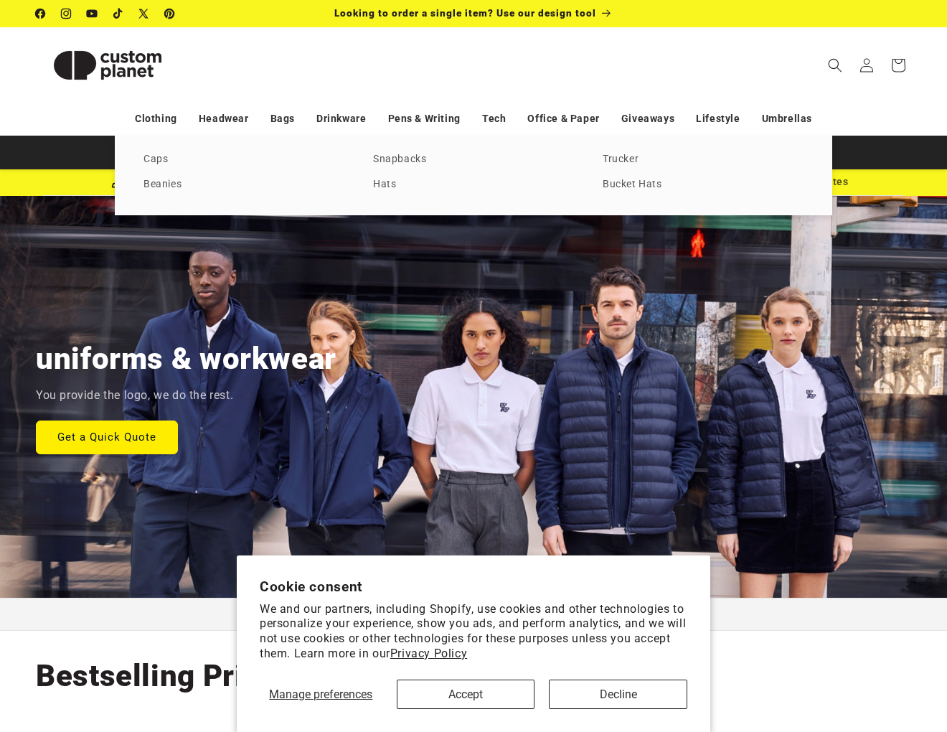 Image resolution: width=947 pixels, height=732 pixels. What do you see at coordinates (186, 359) in the screenshot?
I see `h2: uniforms & workwear` at bounding box center [186, 359].